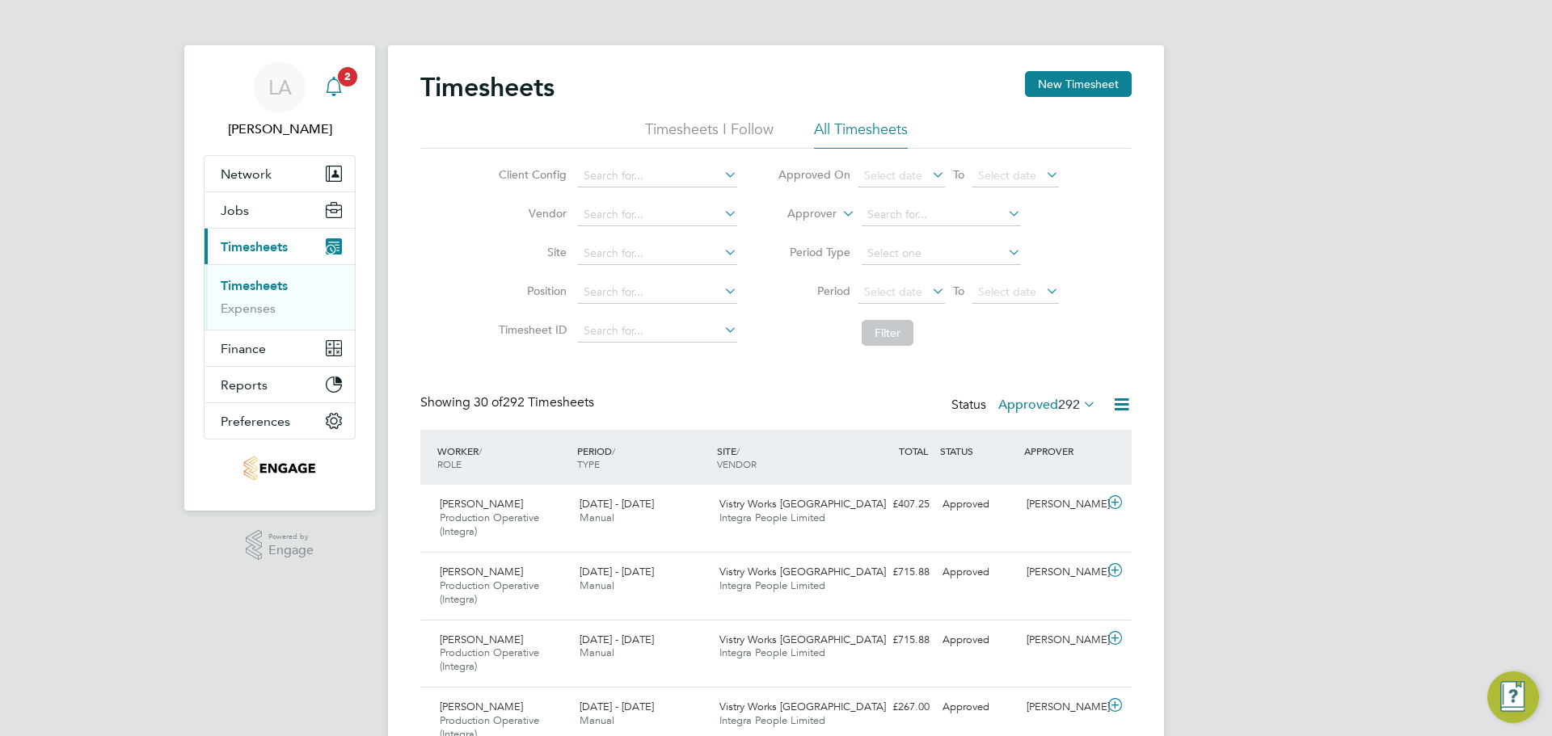  Describe the element at coordinates (588, 464) in the screenshot. I see `span: TYPE` at that location.